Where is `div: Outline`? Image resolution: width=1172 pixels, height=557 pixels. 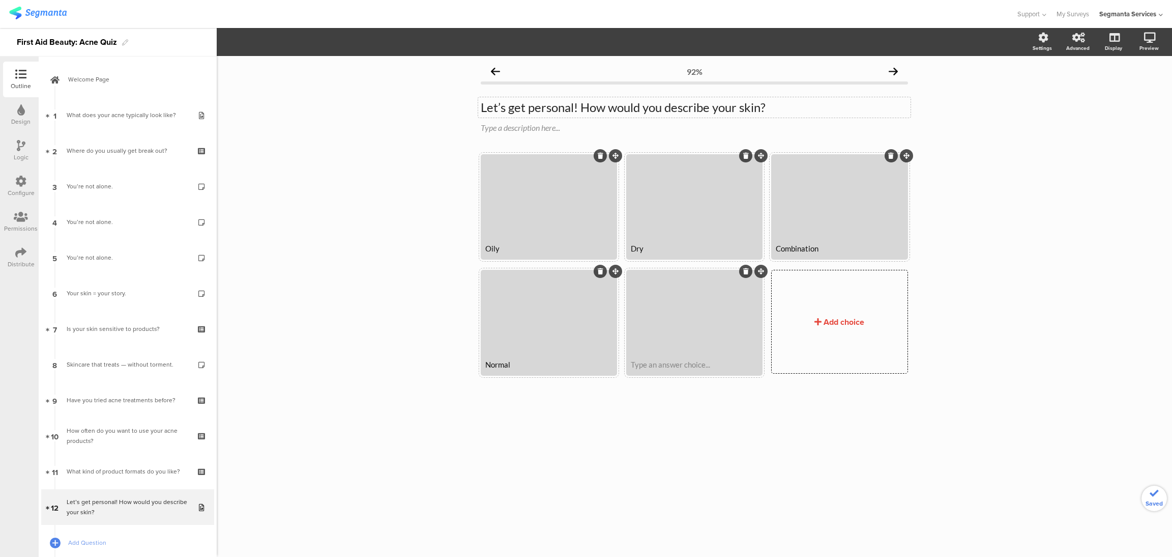 div: Outline is located at coordinates (21, 86).